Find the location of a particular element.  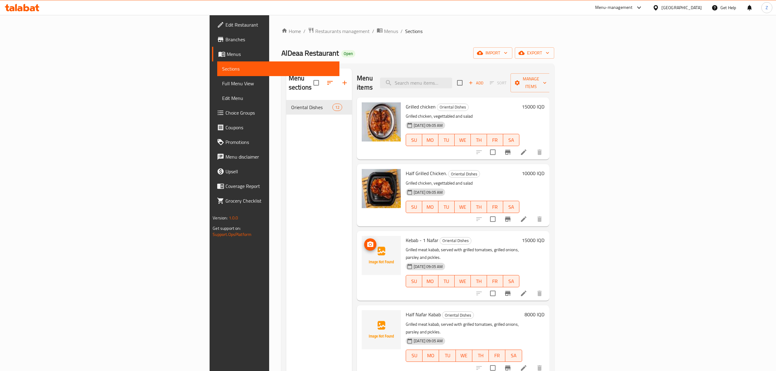

a: Coupons is located at coordinates (276, 127).